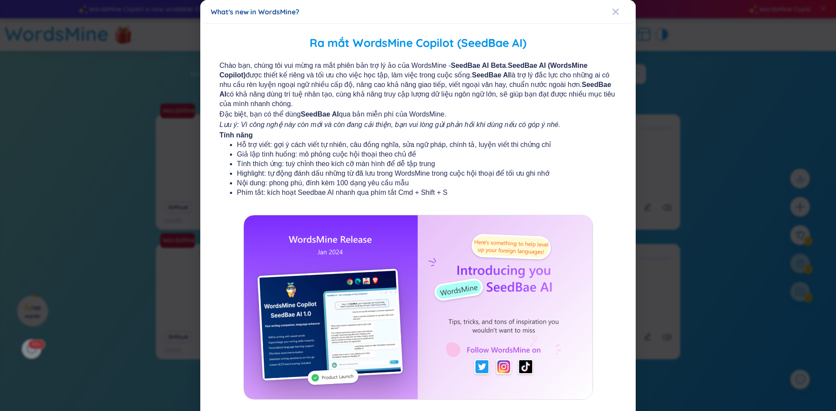 The width and height of the screenshot is (836, 411). Describe the element at coordinates (418, 155) in the screenshot. I see `li: Giả lập tình huống: mô phỏng cuộc hội thoại theo chủ đề` at that location.